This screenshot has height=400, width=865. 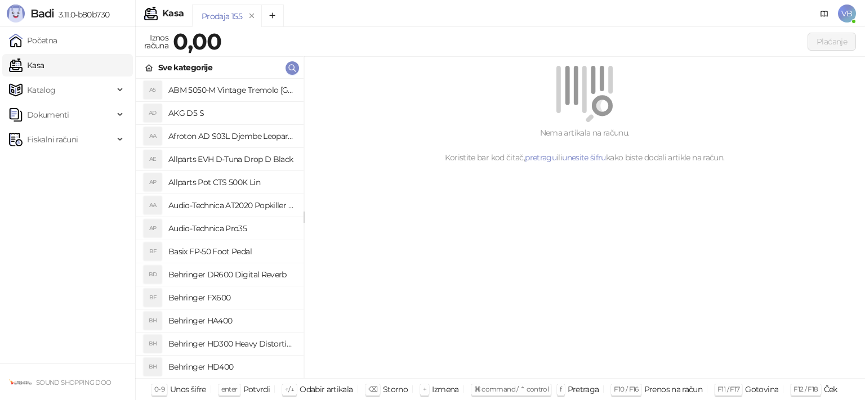 I want to click on a: unesite šifru, so click(x=584, y=158).